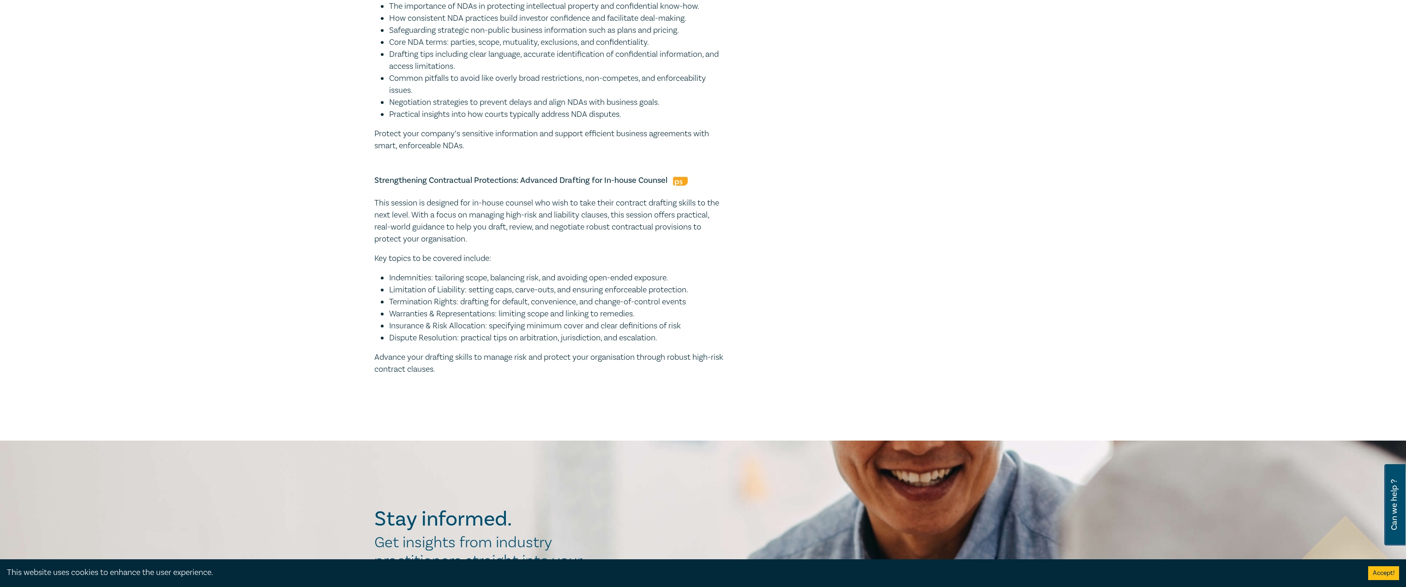 The width and height of the screenshot is (1406, 587). What do you see at coordinates (550, 363) in the screenshot?
I see `p: Advance your drafting skills to manage risk and protect your organisation through robust high-ris...` at bounding box center [550, 363].